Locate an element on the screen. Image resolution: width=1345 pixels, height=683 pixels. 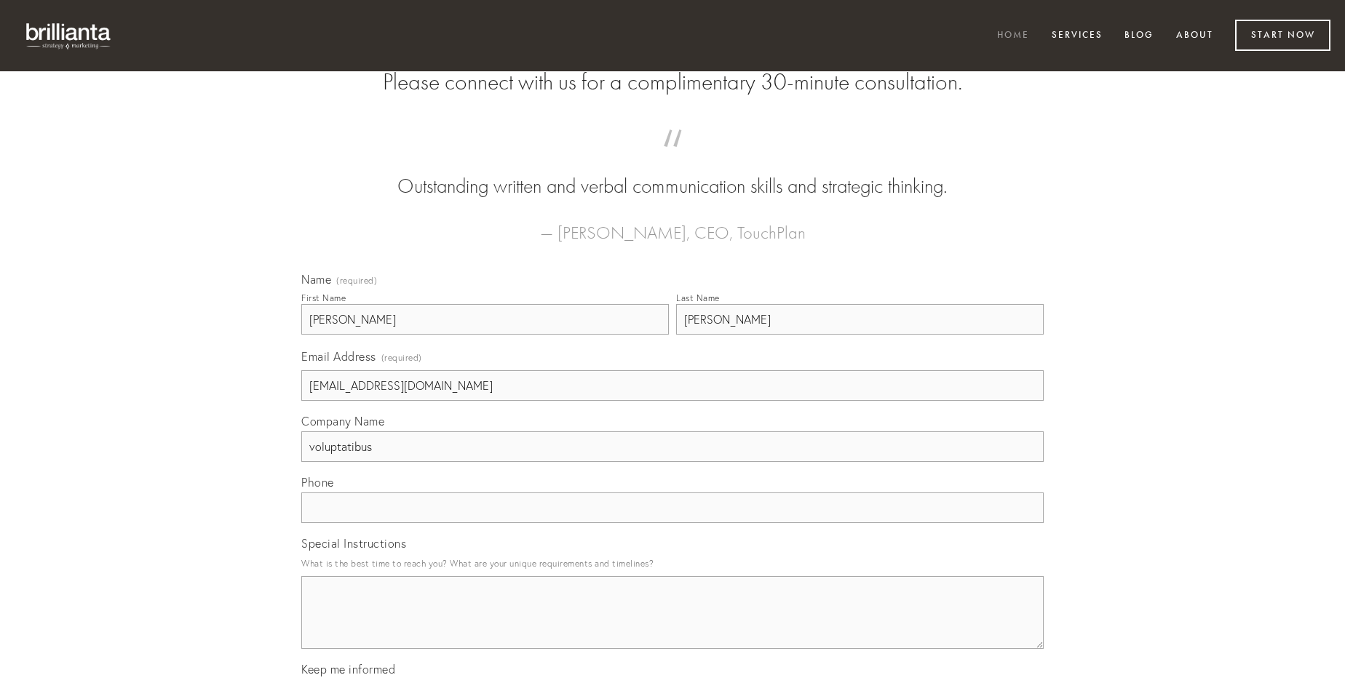
span: Phone is located at coordinates (317, 482).